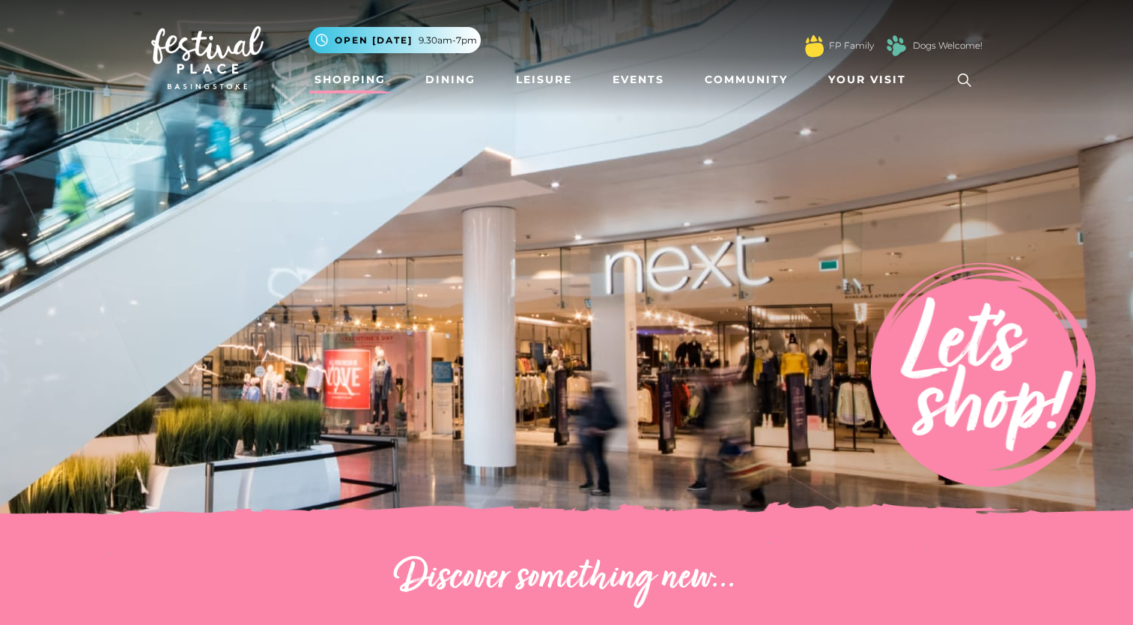 This screenshot has height=625, width=1133. I want to click on span: Your Visit, so click(867, 79).